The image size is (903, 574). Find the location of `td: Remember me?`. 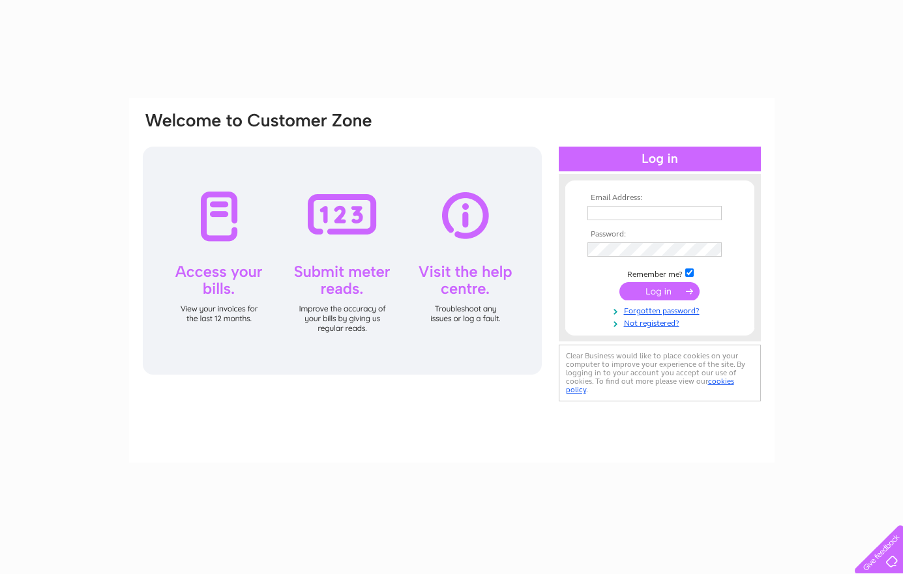

td: Remember me? is located at coordinates (660, 273).